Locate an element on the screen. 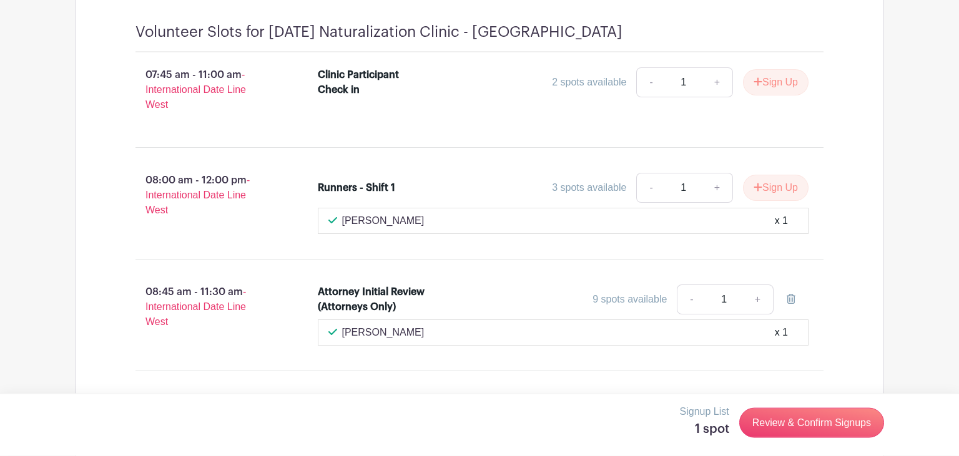 This screenshot has width=959, height=456. p: 09:45 am - 01:00 pm is located at coordinates (207, 419).